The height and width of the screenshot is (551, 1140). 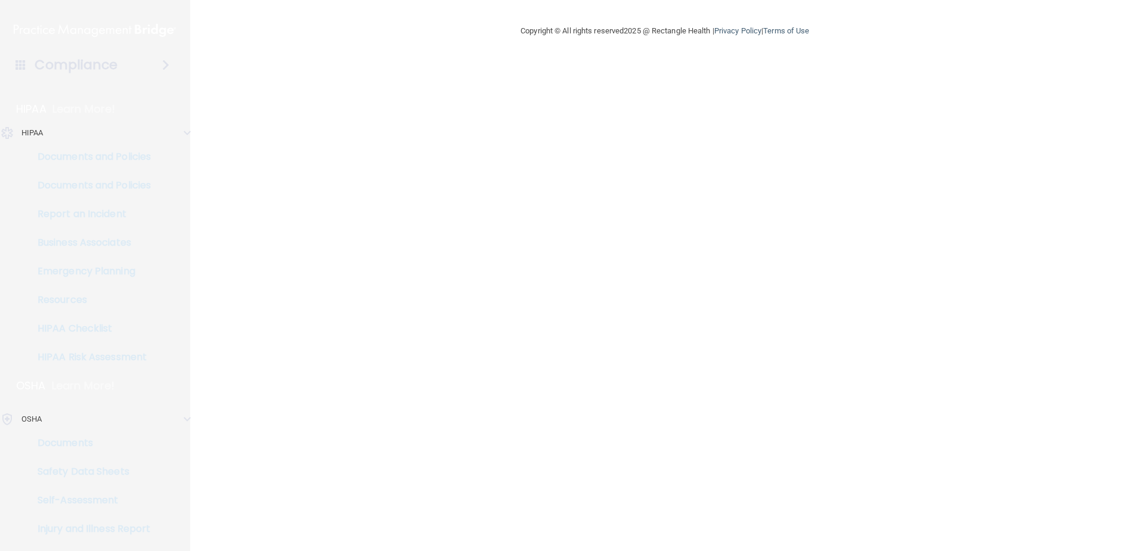 What do you see at coordinates (89, 472) in the screenshot?
I see `p: Safety Data Sheets` at bounding box center [89, 472].